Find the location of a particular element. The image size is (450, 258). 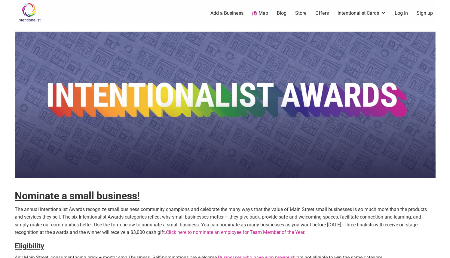

a: Offers is located at coordinates (322, 13).